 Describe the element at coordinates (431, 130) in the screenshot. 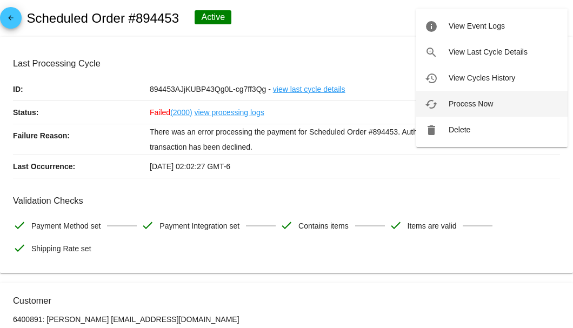

I see `mat-icon: delete` at that location.